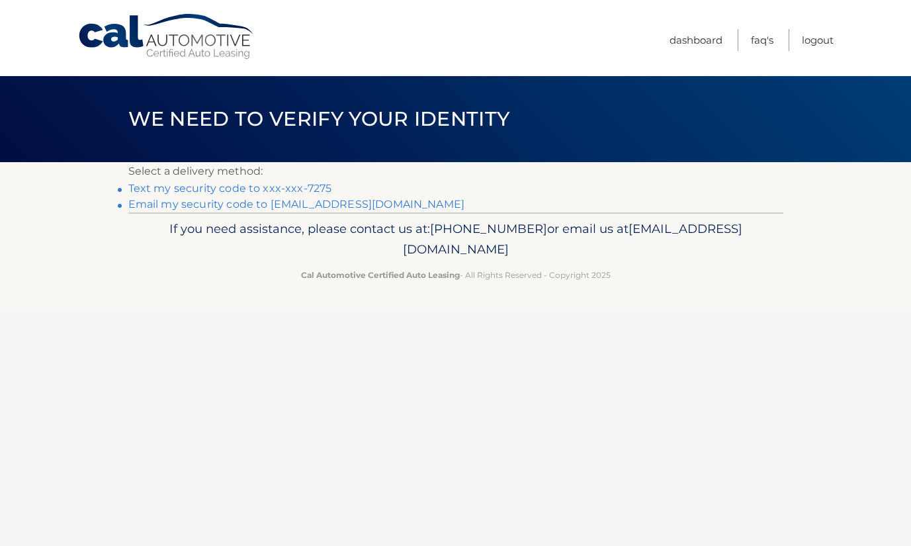 Image resolution: width=911 pixels, height=546 pixels. What do you see at coordinates (696, 40) in the screenshot?
I see `a: Dashboard` at bounding box center [696, 40].